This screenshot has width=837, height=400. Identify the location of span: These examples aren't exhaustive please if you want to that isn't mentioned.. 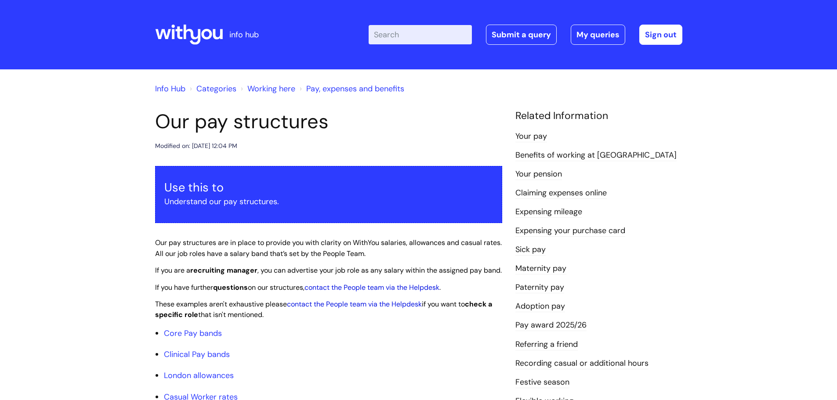
(323, 310).